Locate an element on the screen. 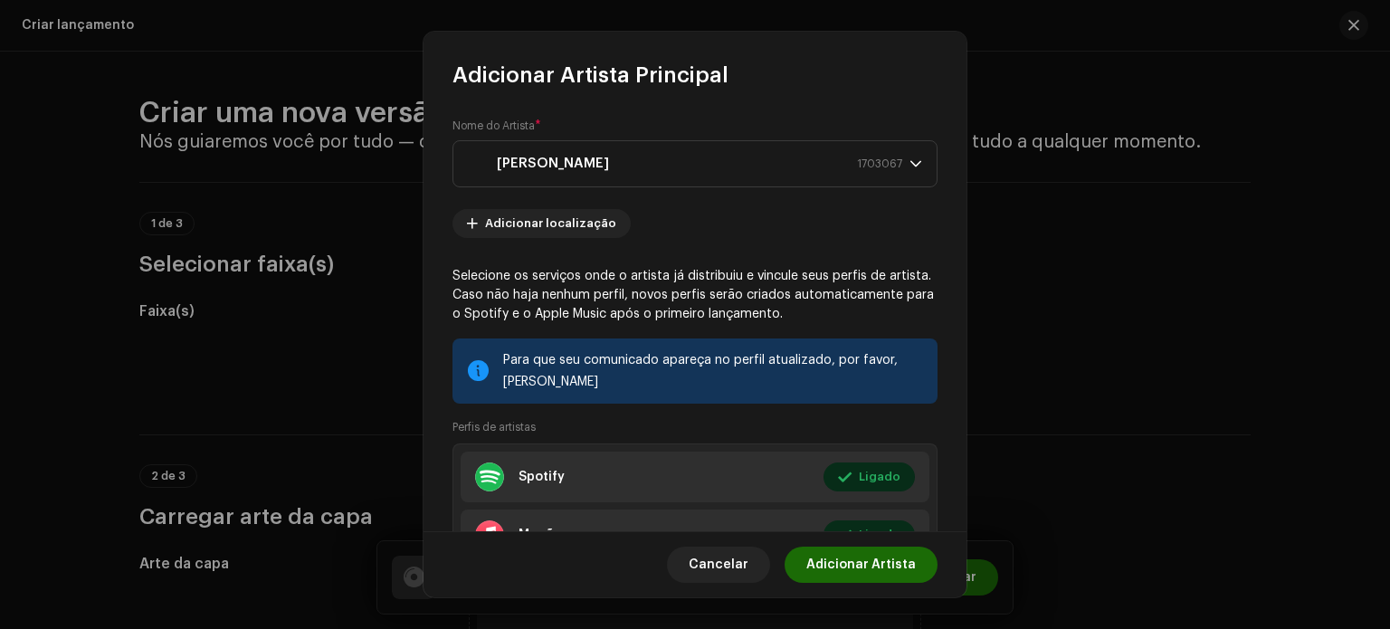 The image size is (1390, 629). span: Cancelar is located at coordinates (719, 565).